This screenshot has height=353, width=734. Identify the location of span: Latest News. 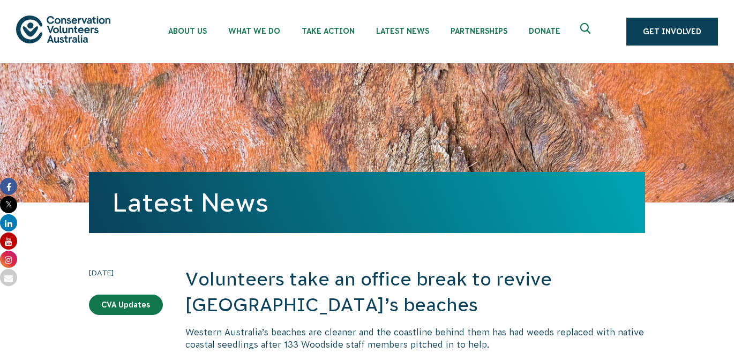
(402, 31).